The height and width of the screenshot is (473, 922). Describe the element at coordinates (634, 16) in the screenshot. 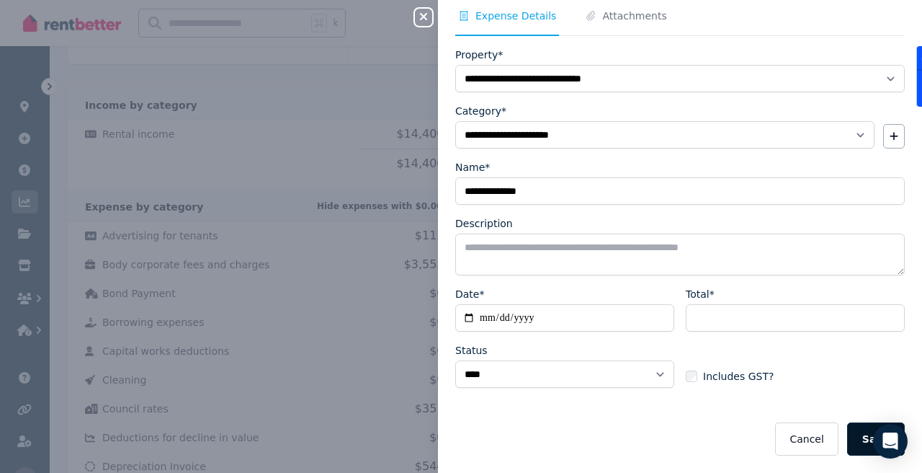

I see `span: Attachments` at that location.